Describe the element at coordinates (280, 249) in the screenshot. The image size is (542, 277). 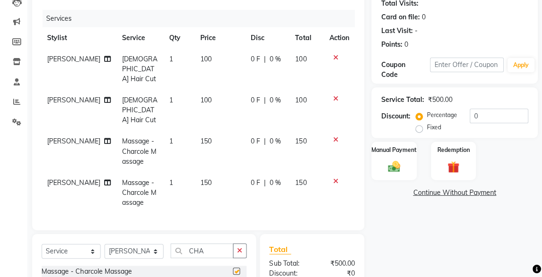
I see `span: Total` at that location.